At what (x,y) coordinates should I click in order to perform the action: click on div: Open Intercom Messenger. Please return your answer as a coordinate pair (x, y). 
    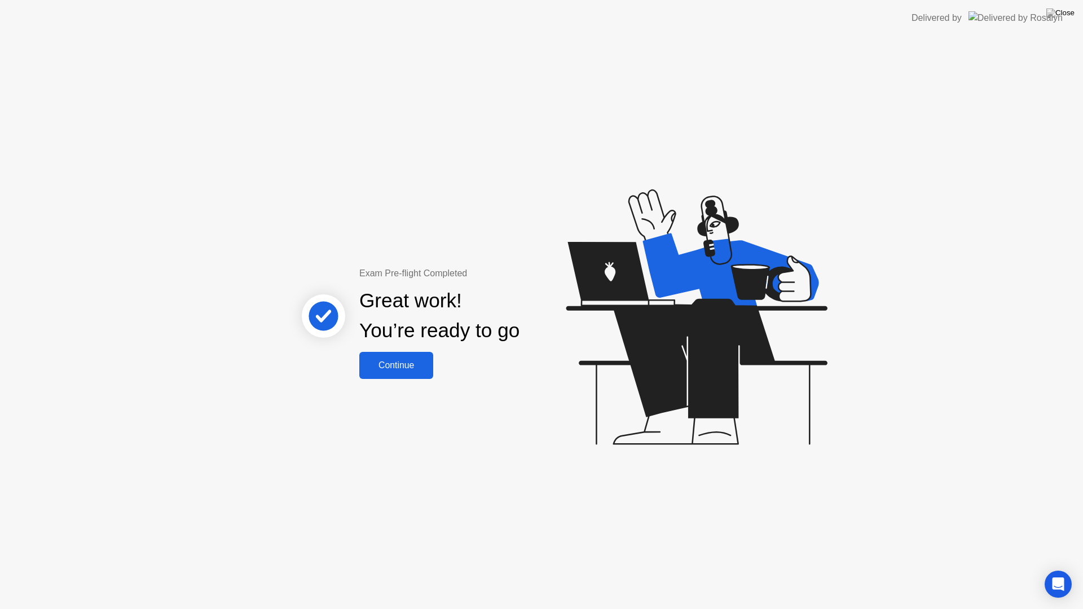
    Looking at the image, I should click on (1058, 584).